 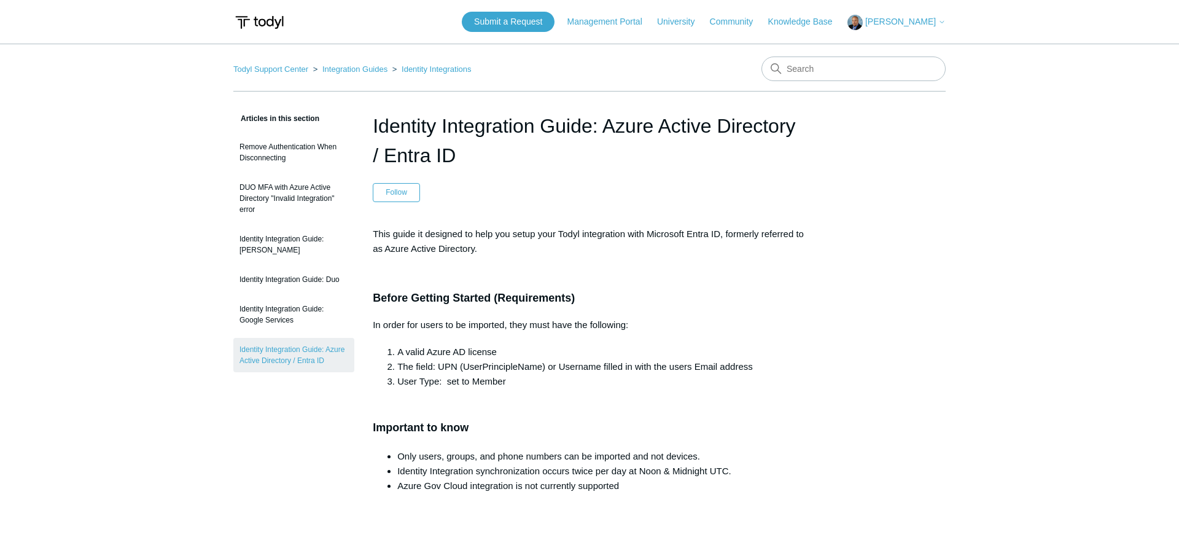 What do you see at coordinates (436, 69) in the screenshot?
I see `a: Identity Integrations` at bounding box center [436, 69].